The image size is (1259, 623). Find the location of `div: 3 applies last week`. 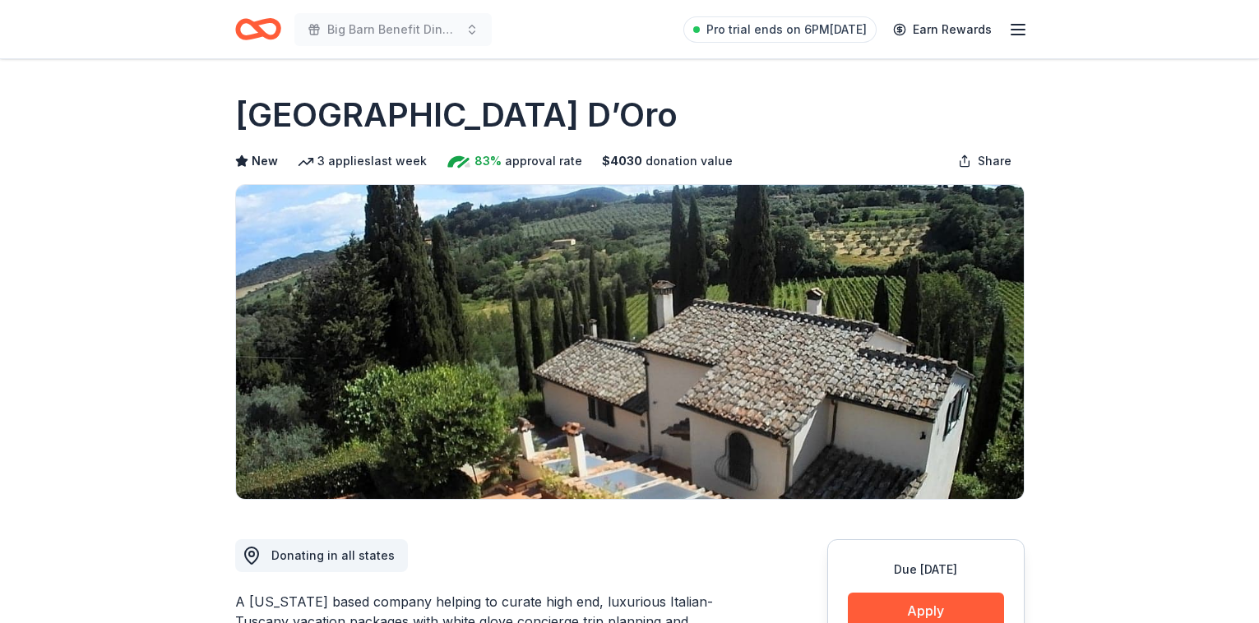

div: 3 applies last week is located at coordinates (362, 161).